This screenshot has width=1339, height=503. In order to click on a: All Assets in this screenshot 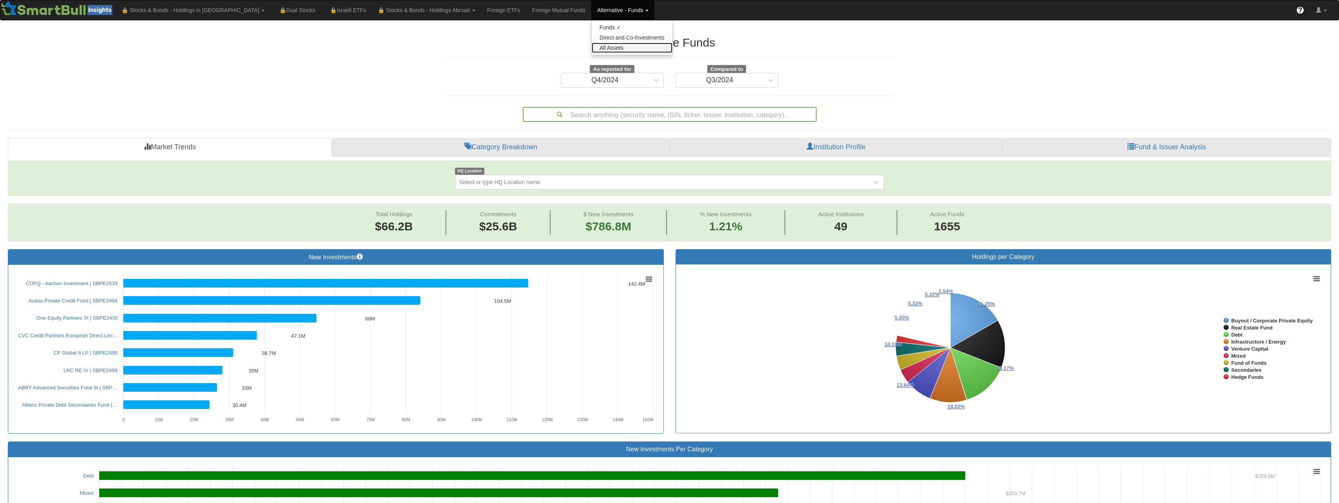, I will do `click(632, 48)`.